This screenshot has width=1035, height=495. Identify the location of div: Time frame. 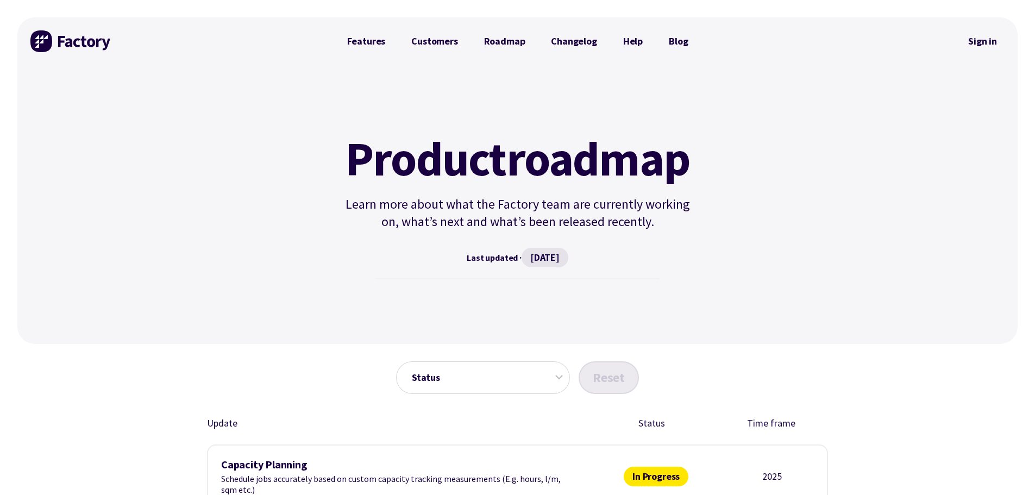
(771, 423).